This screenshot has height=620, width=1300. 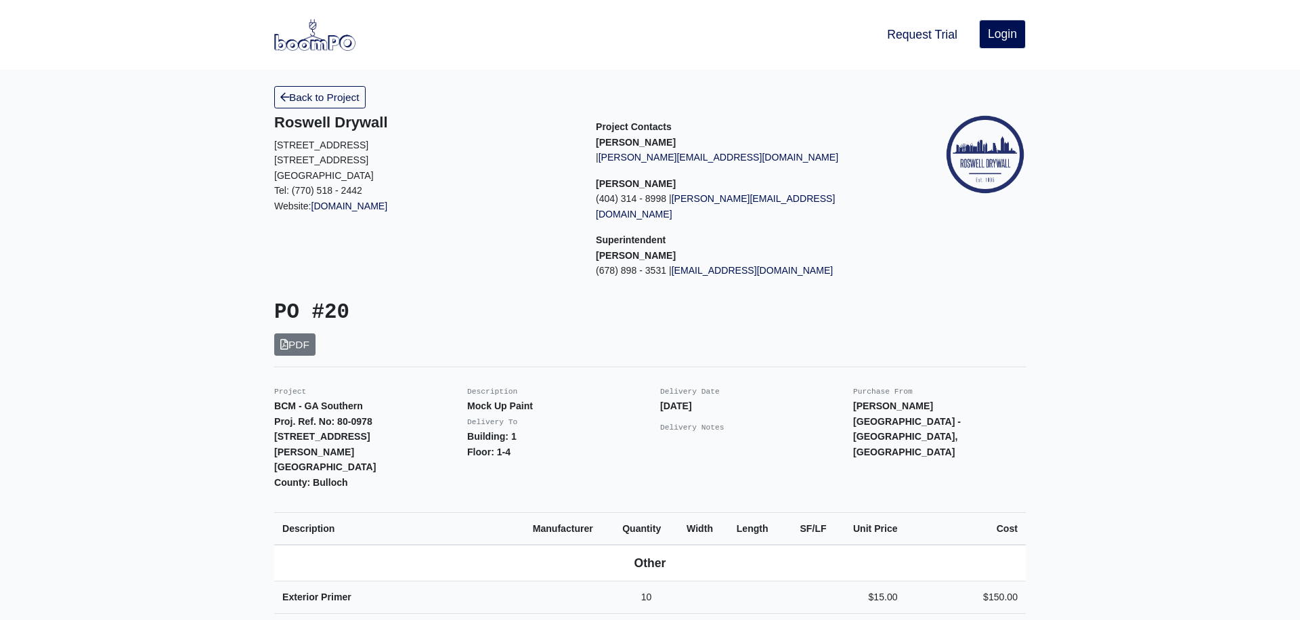 What do you see at coordinates (704, 528) in the screenshot?
I see `th: Width` at bounding box center [704, 528].